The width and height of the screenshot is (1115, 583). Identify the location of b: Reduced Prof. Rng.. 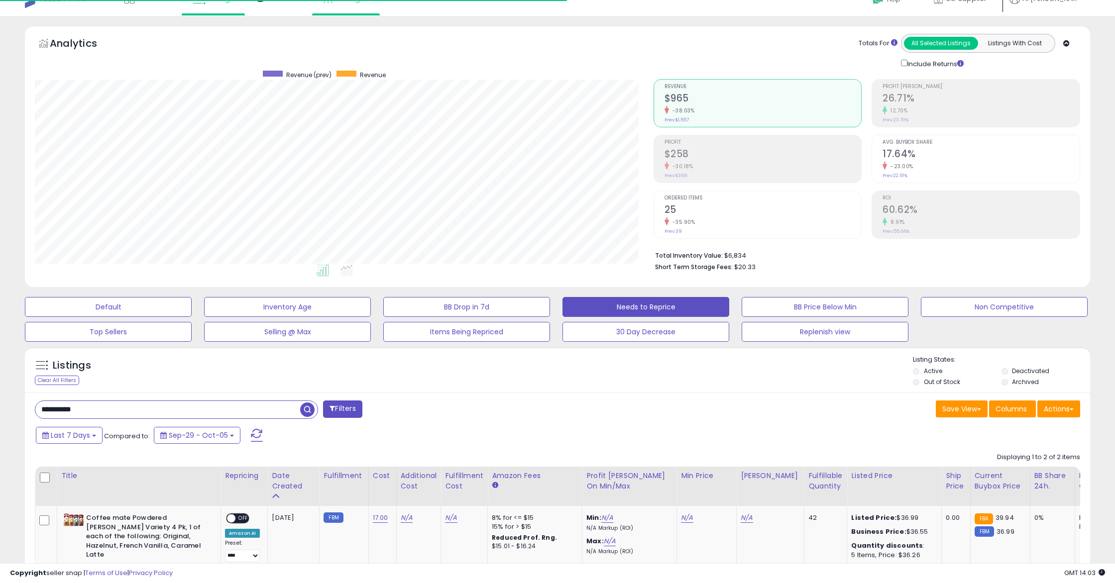
(524, 537).